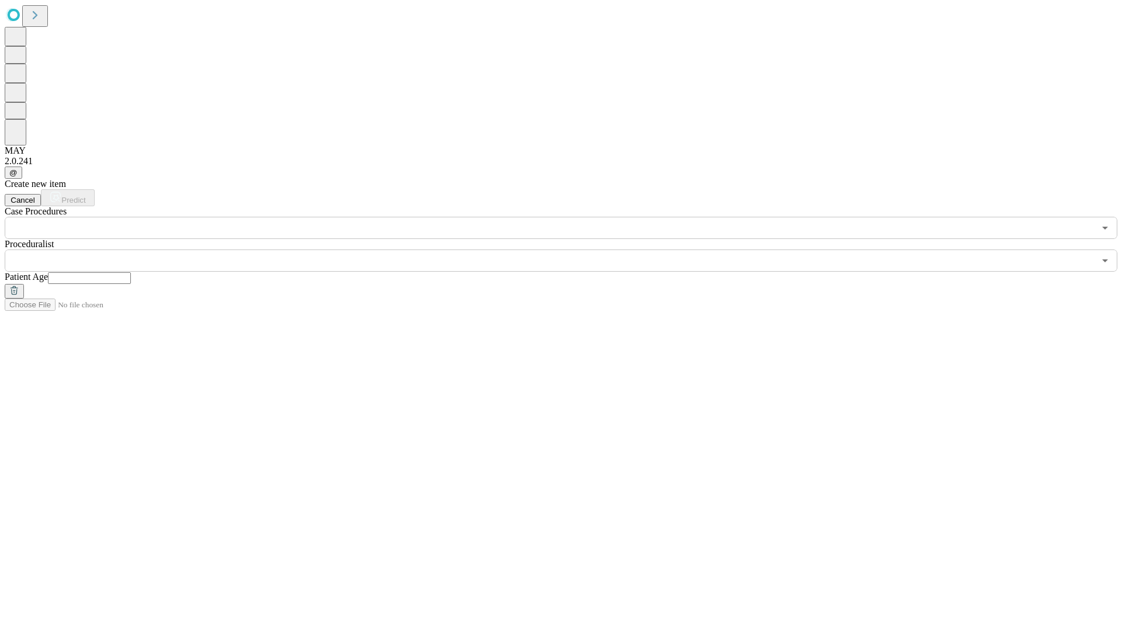  I want to click on span: Create new item, so click(35, 183).